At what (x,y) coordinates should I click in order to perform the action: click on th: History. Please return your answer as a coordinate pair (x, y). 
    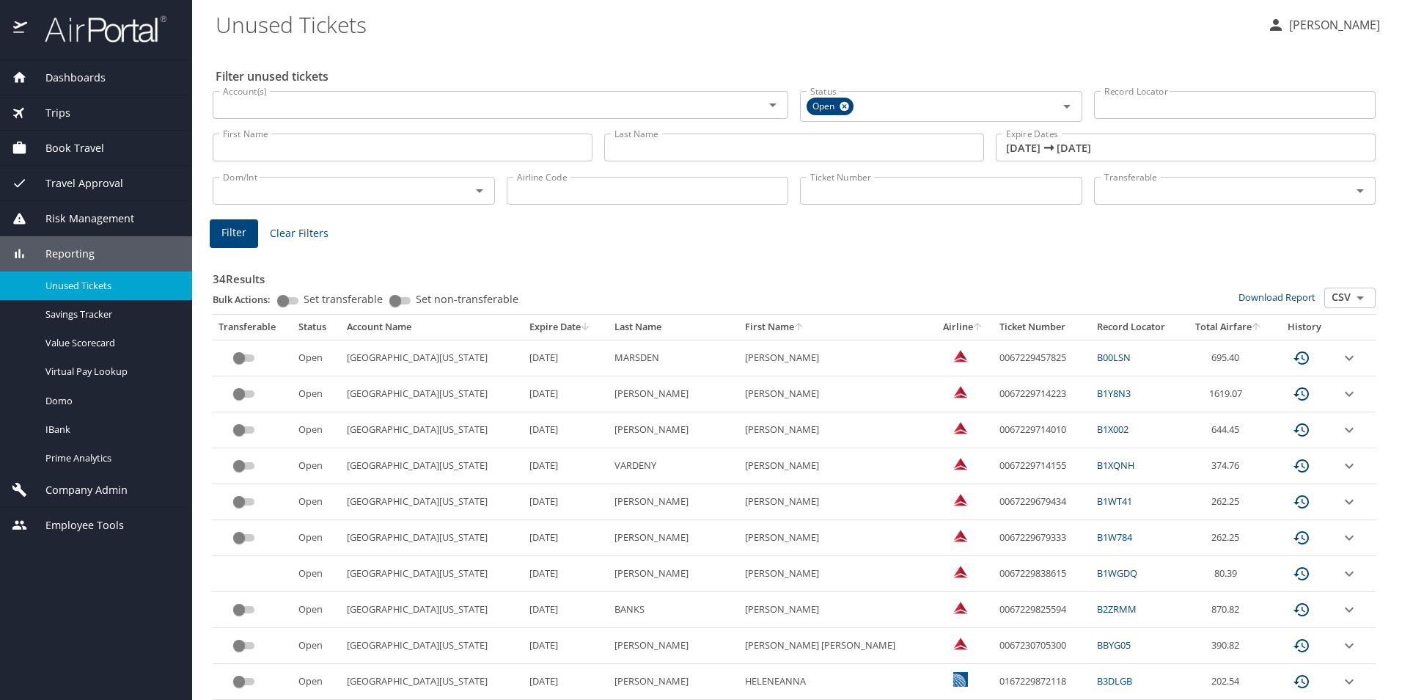
    Looking at the image, I should click on (1304, 327).